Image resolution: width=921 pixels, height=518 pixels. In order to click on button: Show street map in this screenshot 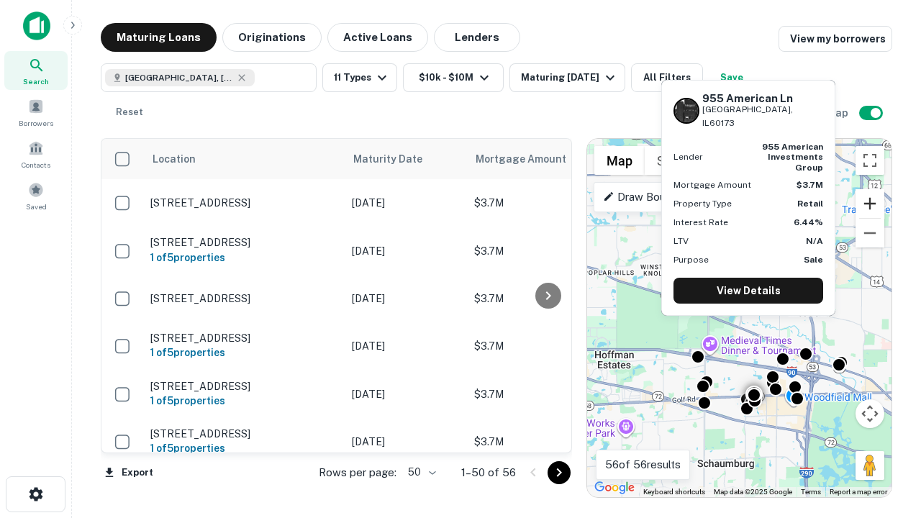, I will do `click(620, 161)`.